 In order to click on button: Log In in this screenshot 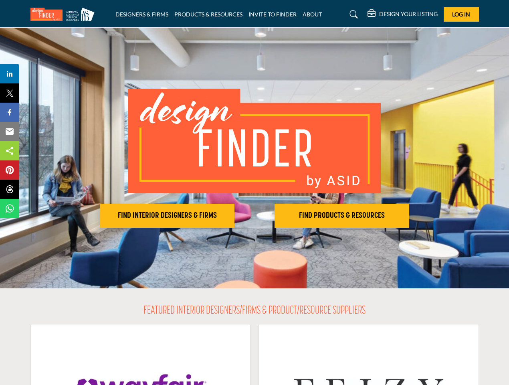, I will do `click(461, 14)`.